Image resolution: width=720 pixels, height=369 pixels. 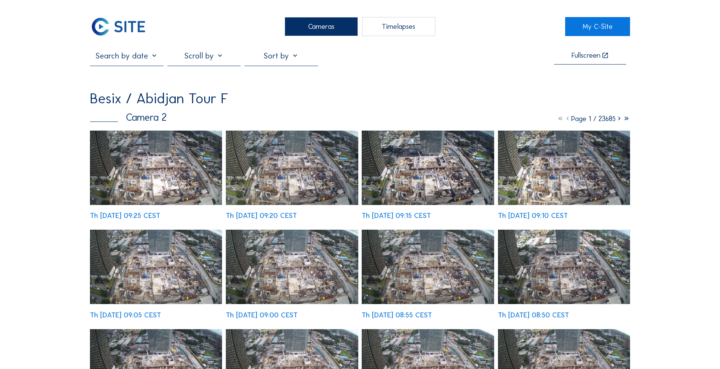 What do you see at coordinates (597, 27) in the screenshot?
I see `a: My C-Site` at bounding box center [597, 27].